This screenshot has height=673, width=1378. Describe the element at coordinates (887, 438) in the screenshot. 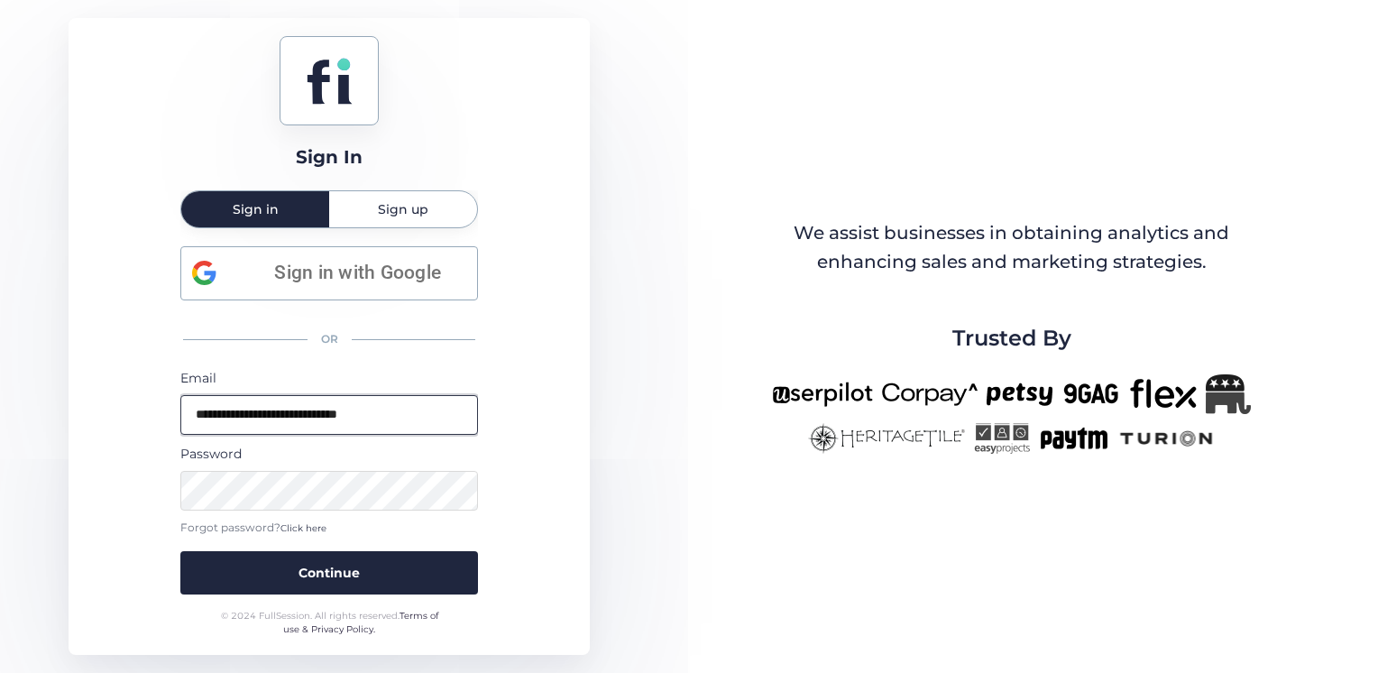

I see `img: heritagetile-new.png` at that location.